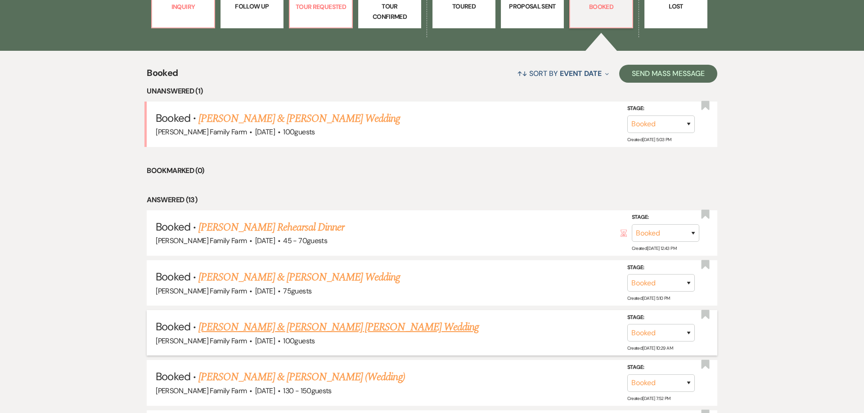  Describe the element at coordinates (668, 74) in the screenshot. I see `button: Send Mass Message` at that location.